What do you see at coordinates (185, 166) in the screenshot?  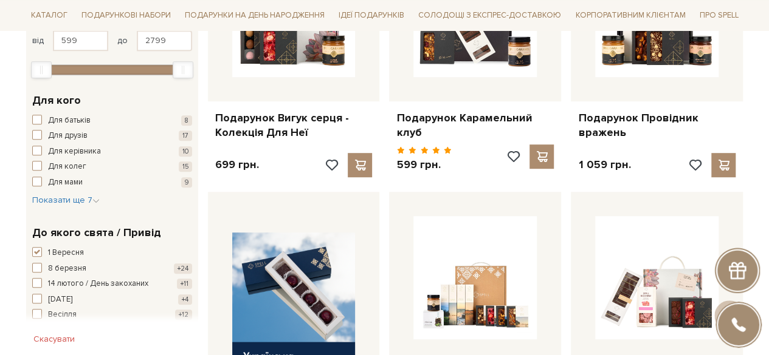 I see `span: 15` at bounding box center [185, 166].